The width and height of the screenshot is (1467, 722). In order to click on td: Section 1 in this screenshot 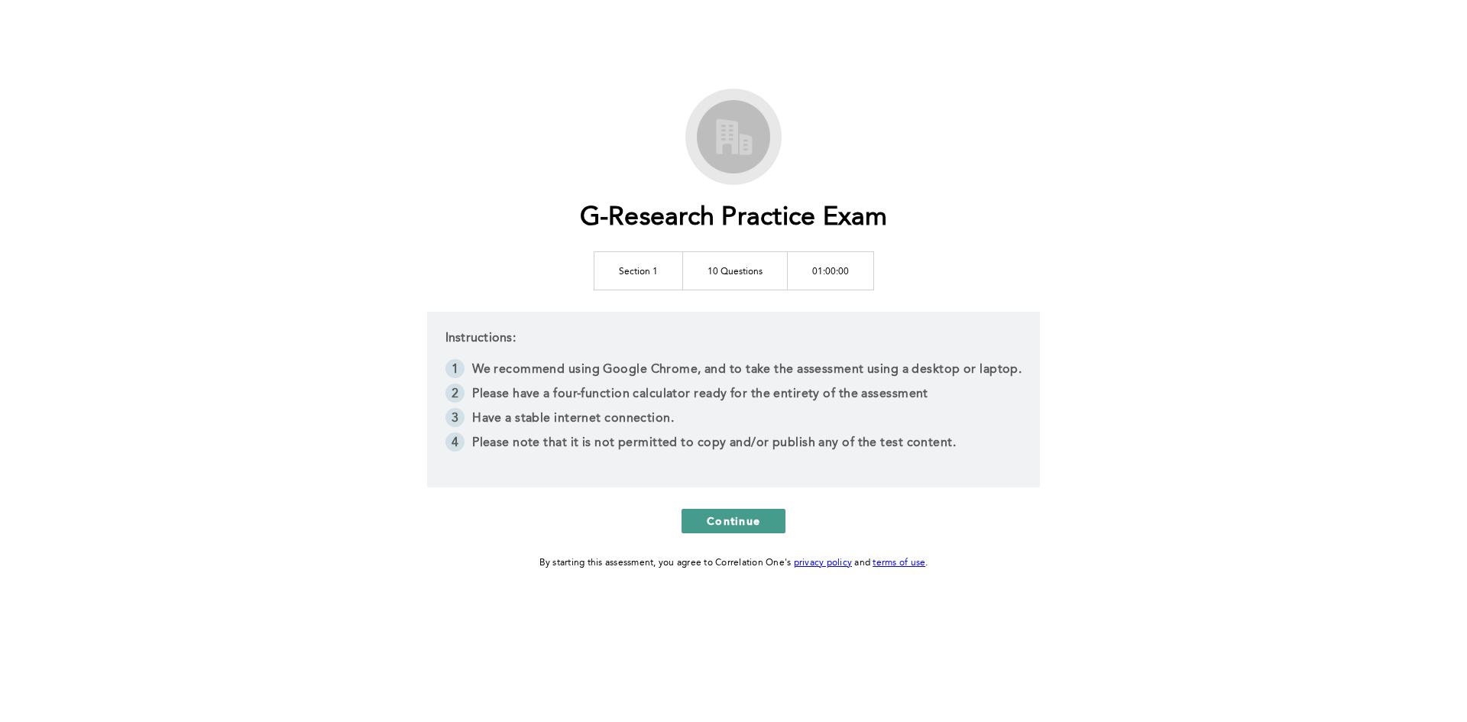, I will do `click(638, 270)`.